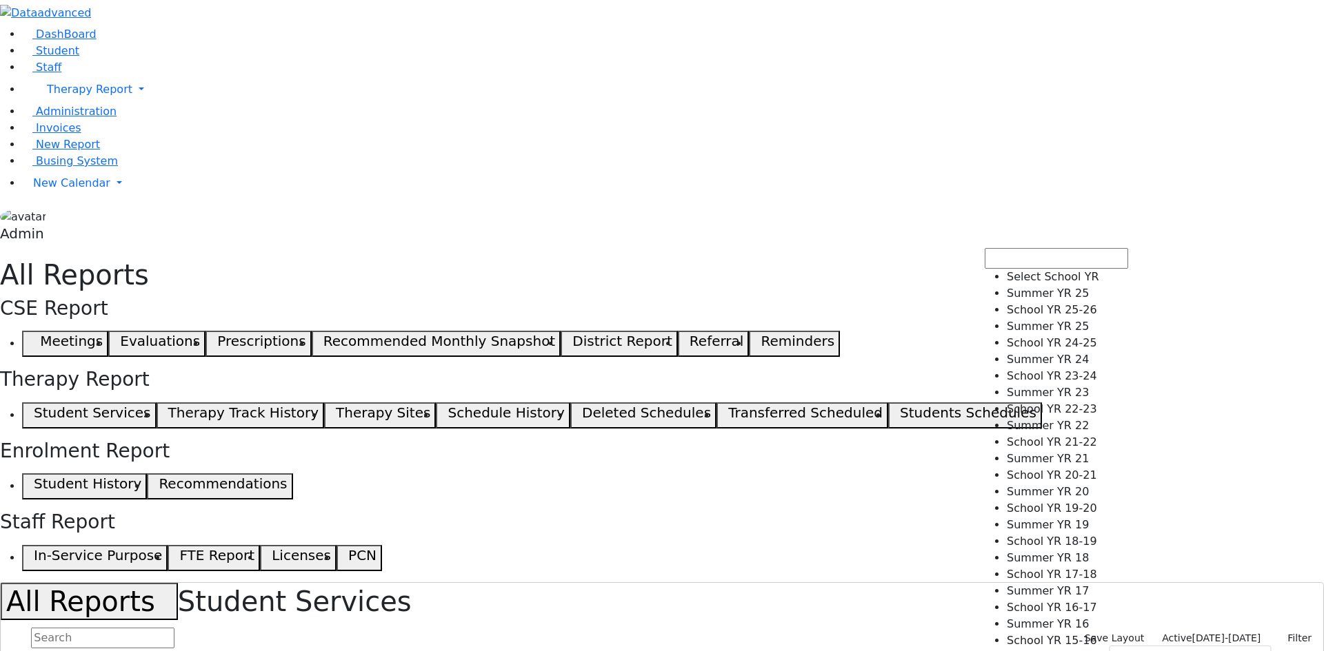 The image size is (1324, 651). Describe the element at coordinates (72, 183) in the screenshot. I see `span: New Calendar` at that location.